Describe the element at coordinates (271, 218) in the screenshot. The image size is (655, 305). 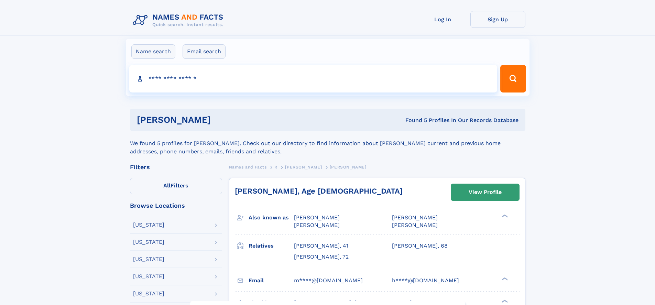
I see `h3: Also known as` at that location.